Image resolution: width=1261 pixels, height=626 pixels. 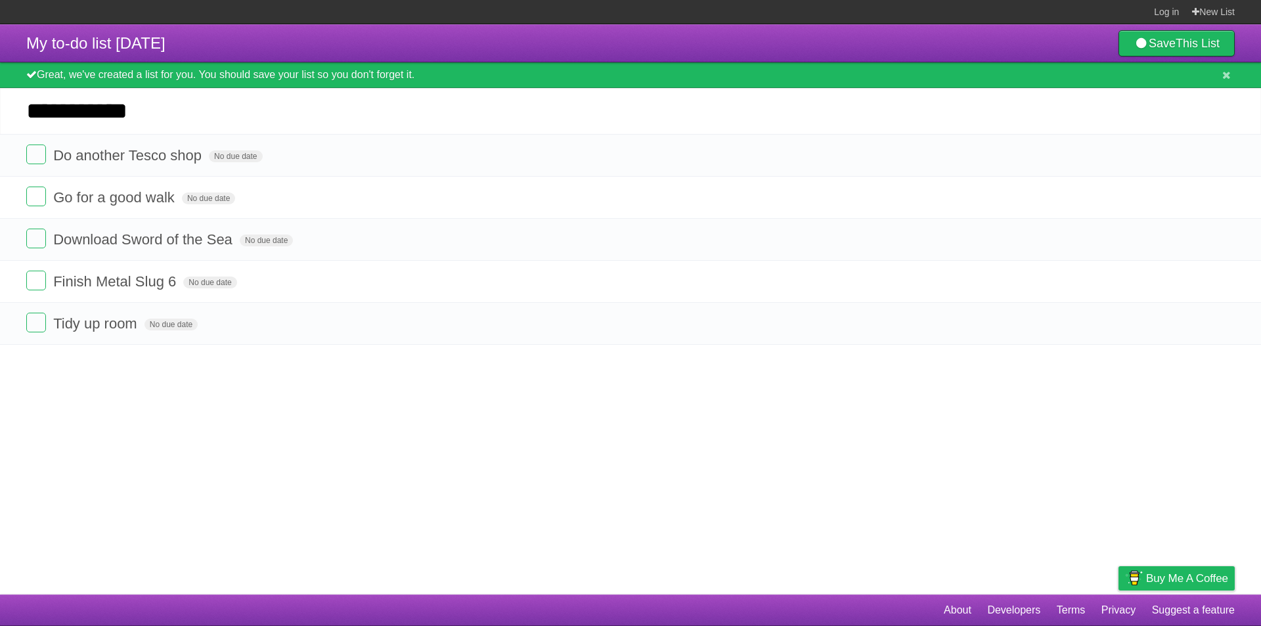 What do you see at coordinates (1187, 578) in the screenshot?
I see `span: Buy me a coffee` at bounding box center [1187, 578].